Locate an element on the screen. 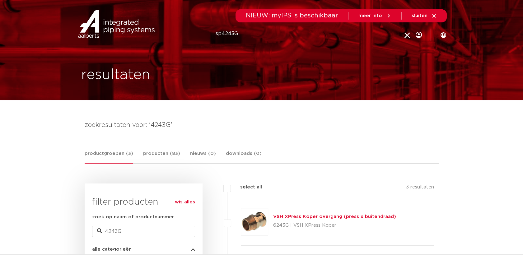  label: zoek op naam of productnummer is located at coordinates (133, 217).